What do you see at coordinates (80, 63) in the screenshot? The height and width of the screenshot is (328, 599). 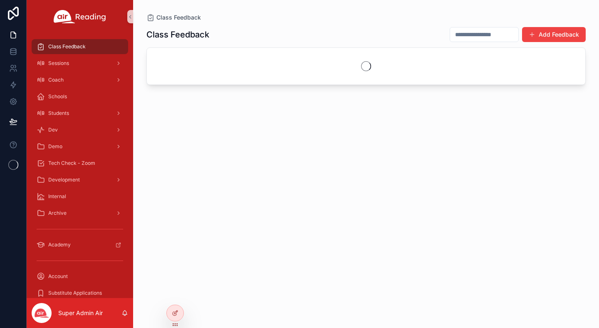 I see `a: Sessions` at bounding box center [80, 63].